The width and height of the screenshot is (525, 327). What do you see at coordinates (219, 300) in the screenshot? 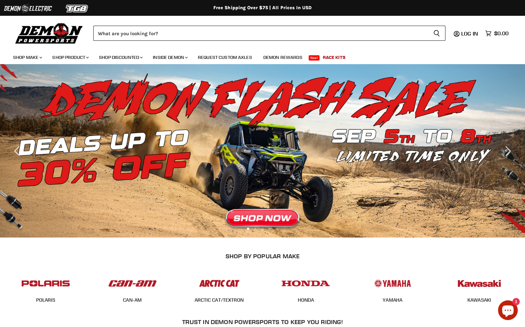
I see `a: ARCTIC CAT/TEXTRON` at bounding box center [219, 300].